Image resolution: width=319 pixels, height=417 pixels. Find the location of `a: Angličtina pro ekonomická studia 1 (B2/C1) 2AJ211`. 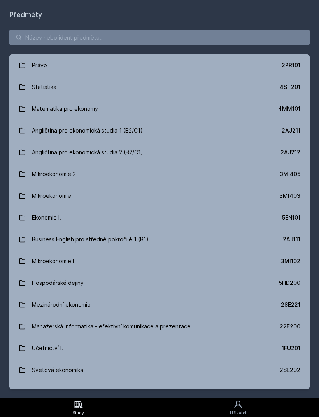

a: Angličtina pro ekonomická studia 1 (B2/C1) 2AJ211 is located at coordinates (160, 131).